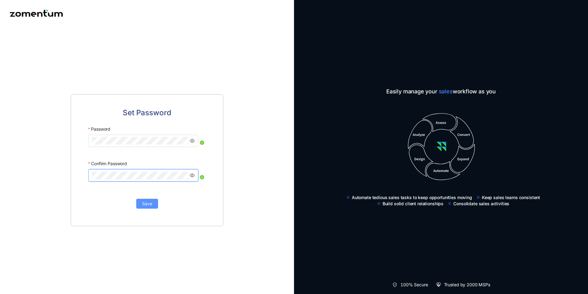 Image resolution: width=588 pixels, height=294 pixels. What do you see at coordinates (511, 197) in the screenshot?
I see `span: Keep sales teams consistent` at bounding box center [511, 197].